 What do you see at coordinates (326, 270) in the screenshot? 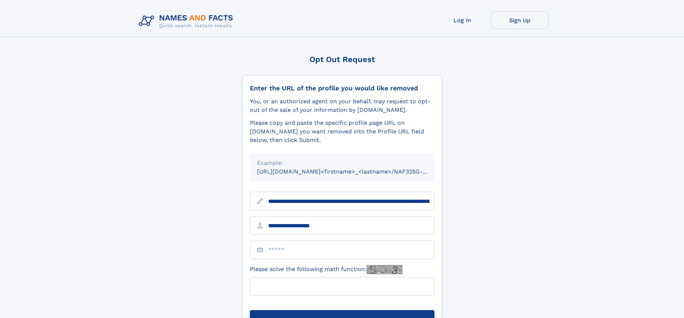
I see `label: Please solve the following math function:` at bounding box center [326, 270].